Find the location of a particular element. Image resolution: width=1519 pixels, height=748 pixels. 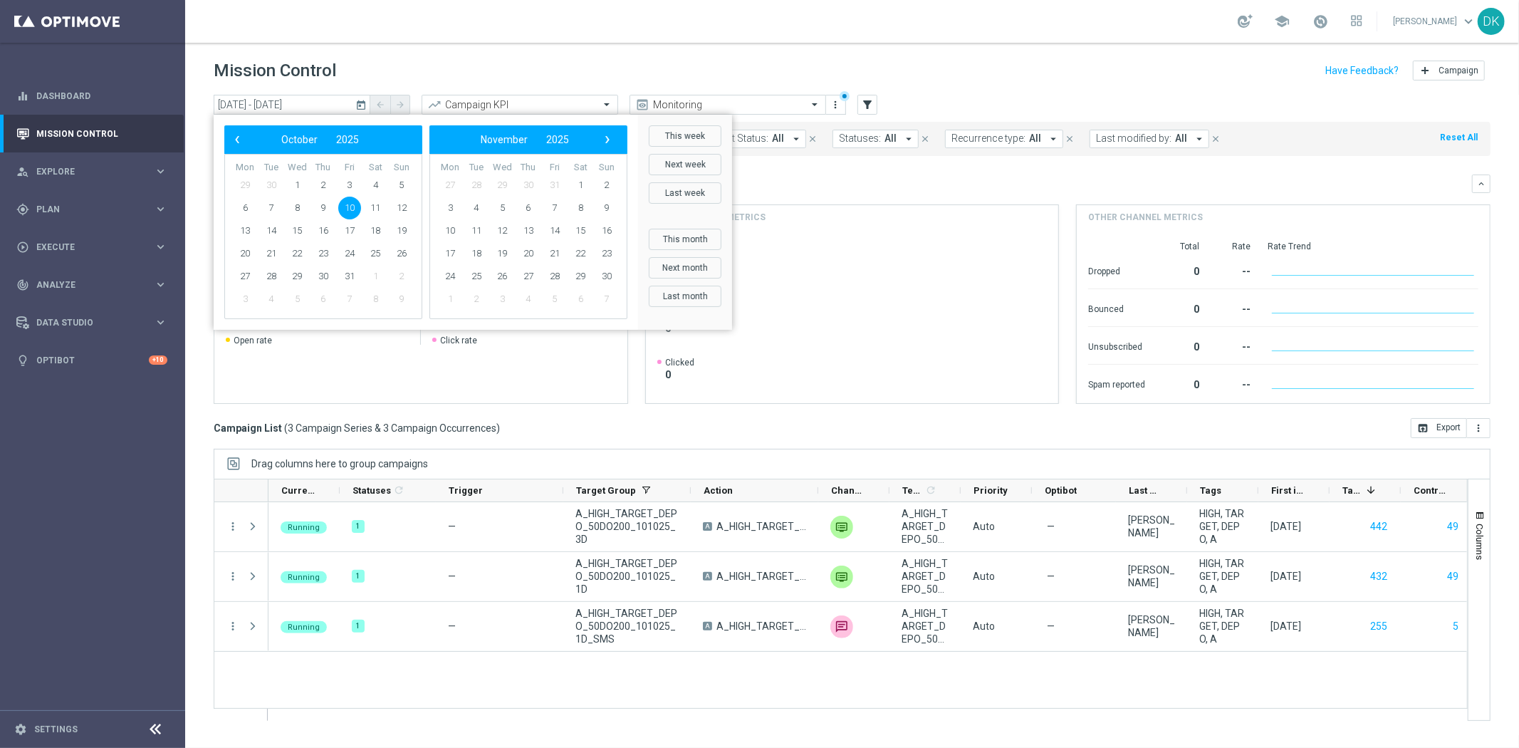

button: Last modified by: All arrow_drop_down is located at coordinates (1150, 139).